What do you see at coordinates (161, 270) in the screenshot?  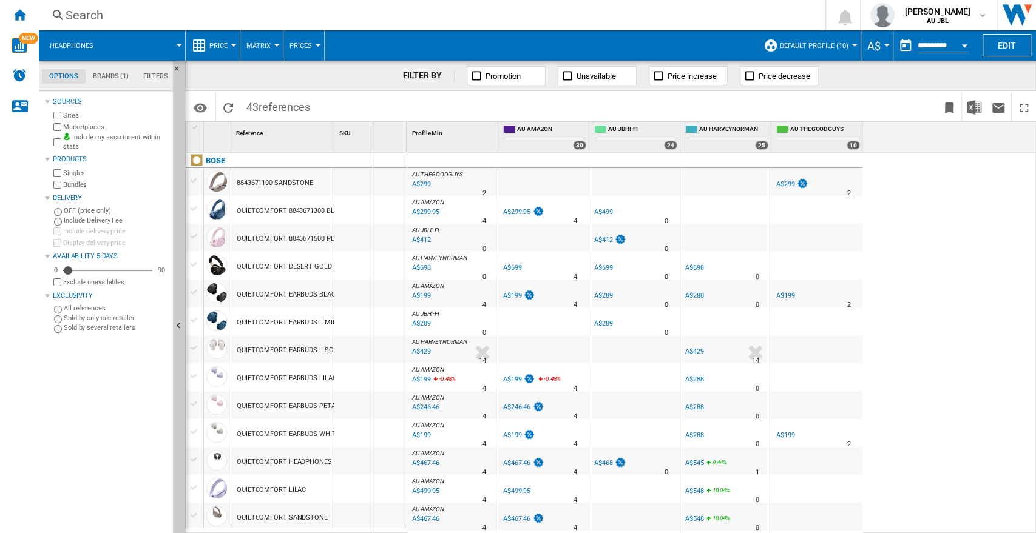 I see `div: 90` at bounding box center [161, 270].